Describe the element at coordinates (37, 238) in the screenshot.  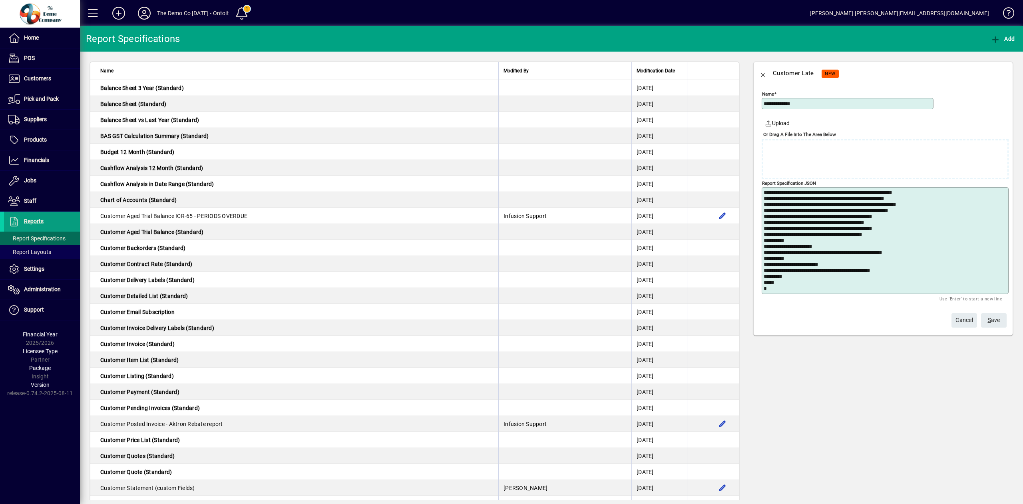
I see `span: Report Specifications` at that location.